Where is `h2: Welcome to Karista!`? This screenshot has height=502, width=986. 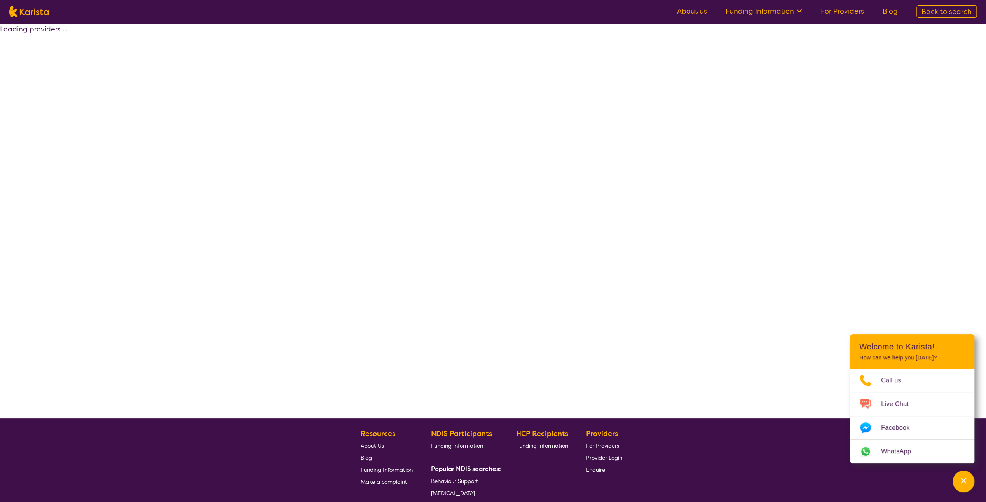 h2: Welcome to Karista! is located at coordinates (912, 347).